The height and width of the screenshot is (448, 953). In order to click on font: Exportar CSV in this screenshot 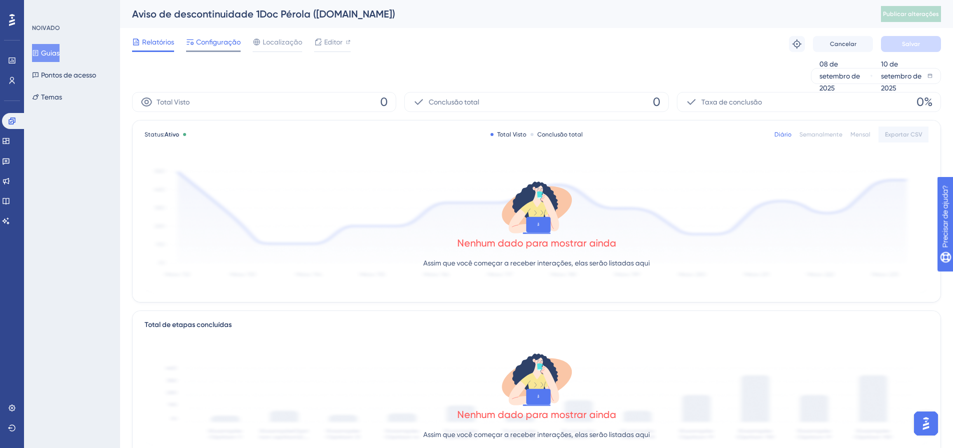, I will do `click(903, 135)`.